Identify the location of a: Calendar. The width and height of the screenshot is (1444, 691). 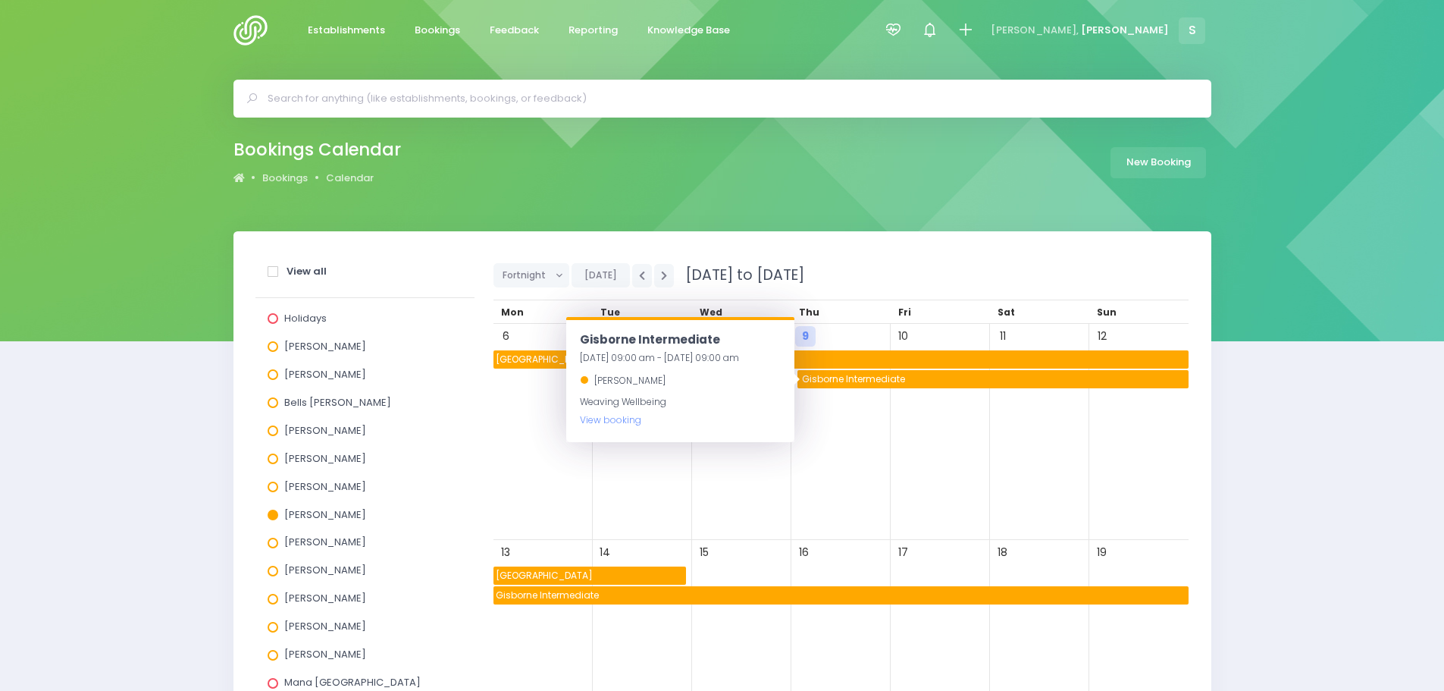
(350, 178).